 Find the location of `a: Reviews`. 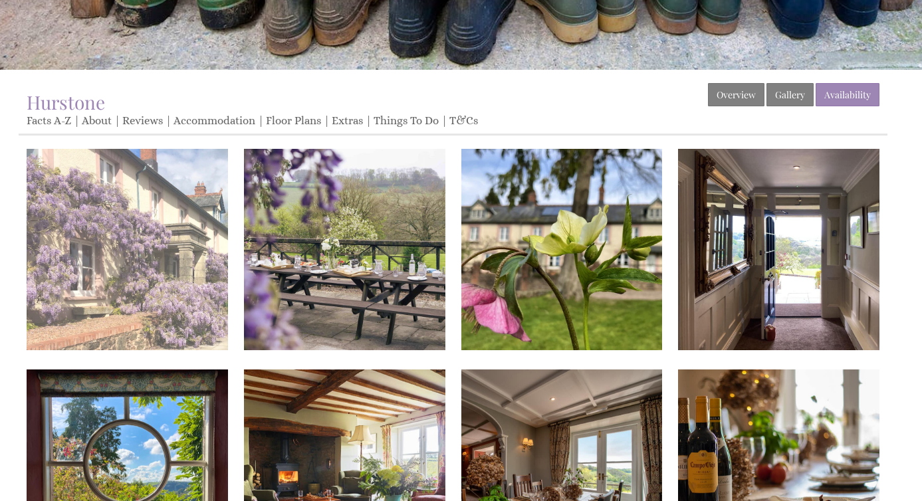

a: Reviews is located at coordinates (142, 120).